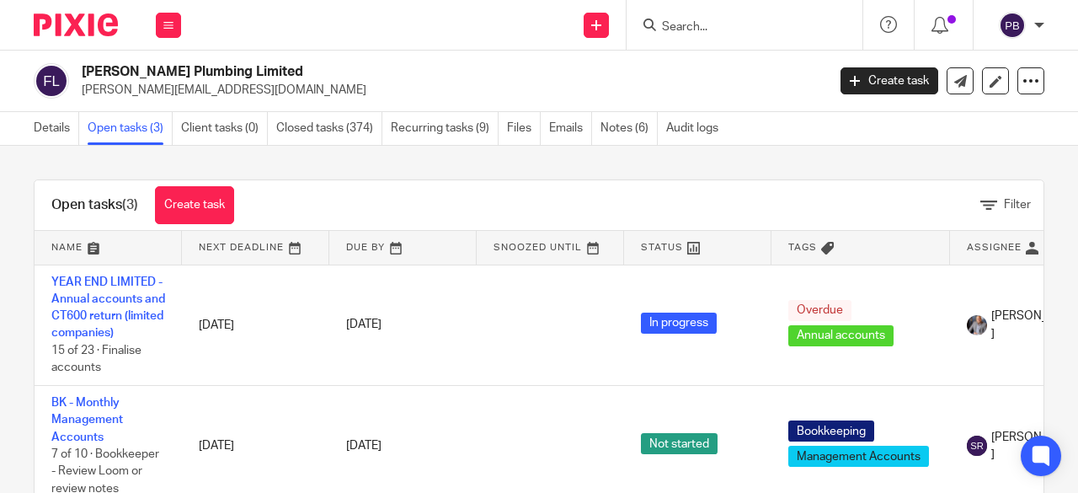 The image size is (1078, 493). Describe the element at coordinates (87, 419) in the screenshot. I see `a: BK - Monthly Management Accounts` at that location.